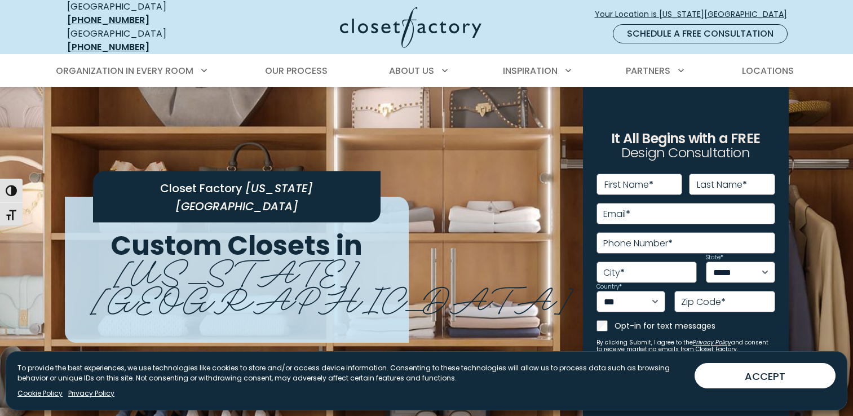 This screenshot has height=416, width=853. Describe the element at coordinates (236, 245) in the screenshot. I see `span: Custom Closets in` at that location.